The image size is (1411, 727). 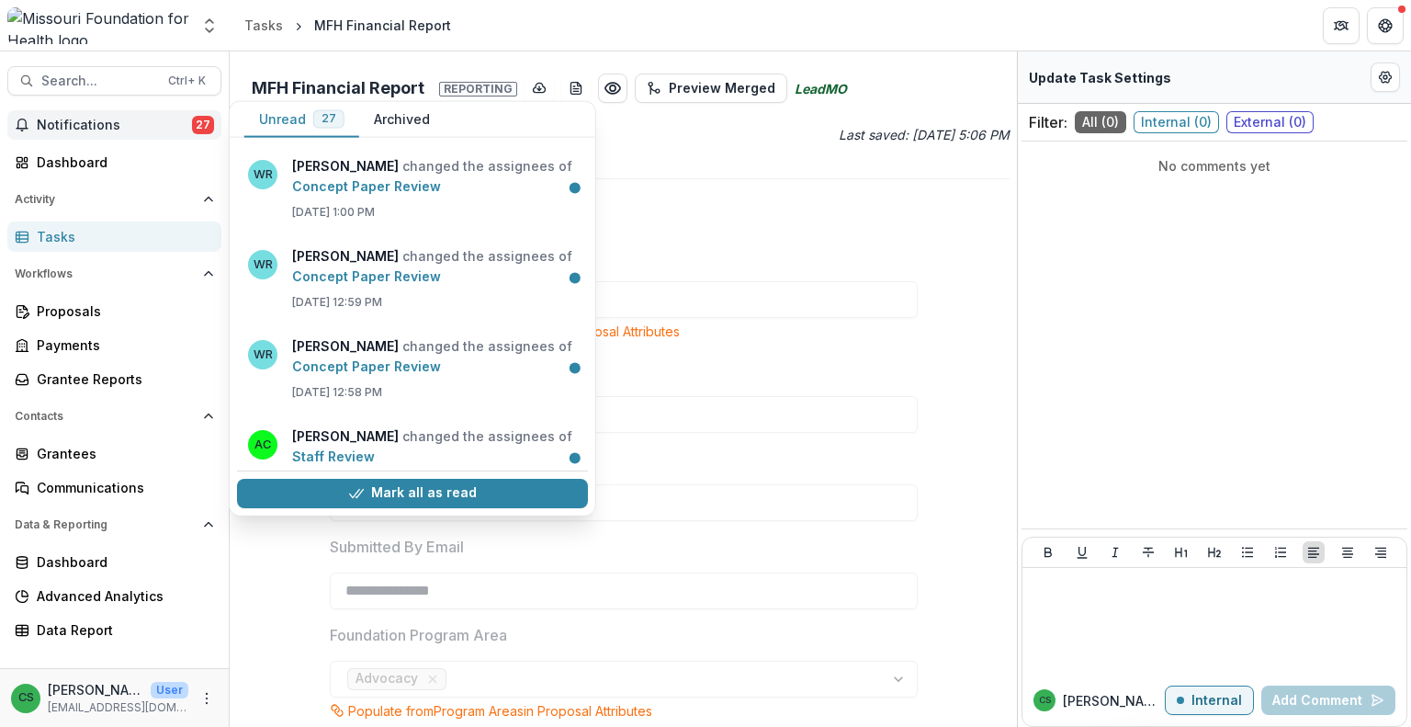 I want to click on button: Align Center, so click(x=1348, y=552).